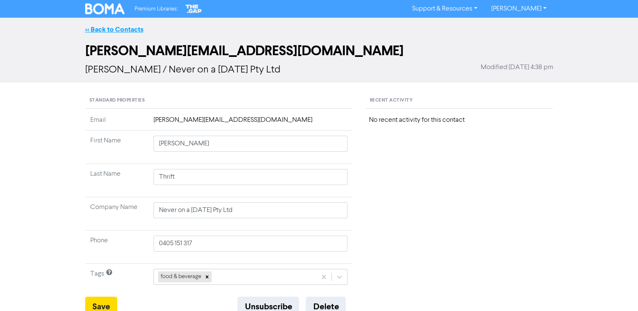 Image resolution: width=638 pixels, height=311 pixels. Describe the element at coordinates (180, 277) in the screenshot. I see `div: food & beverage` at that location.